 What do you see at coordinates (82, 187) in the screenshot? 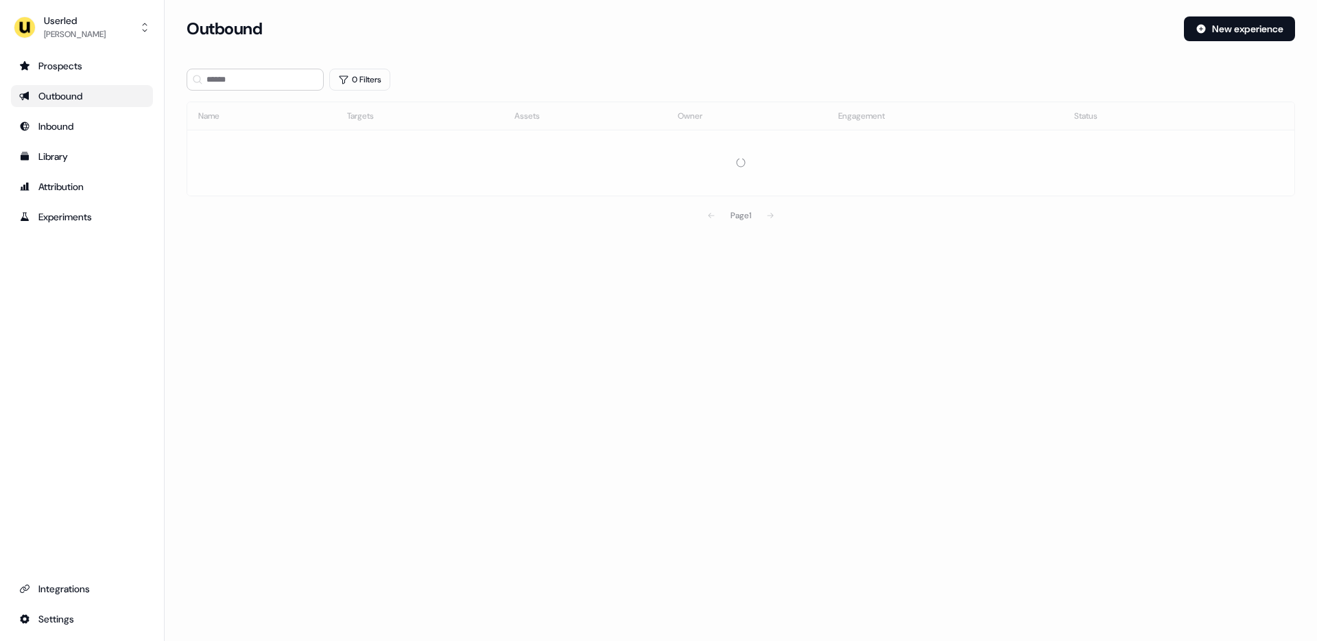
I see `a: Go to attribution` at bounding box center [82, 187].